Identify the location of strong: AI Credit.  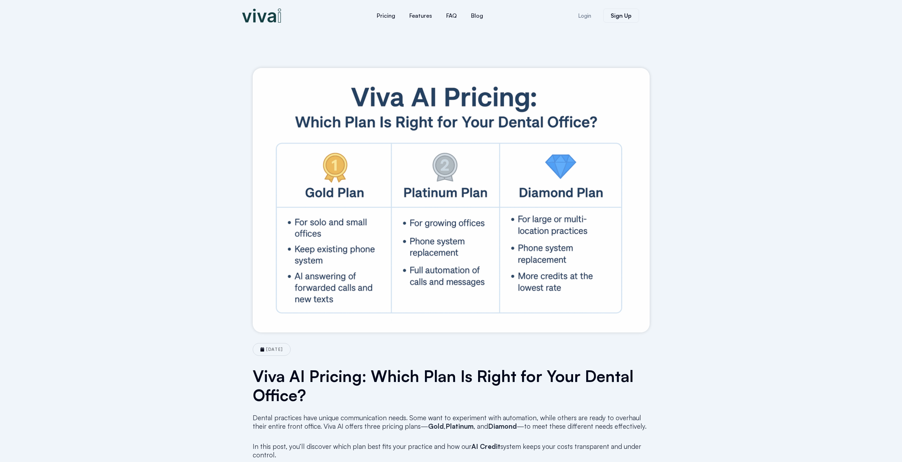
(486, 447).